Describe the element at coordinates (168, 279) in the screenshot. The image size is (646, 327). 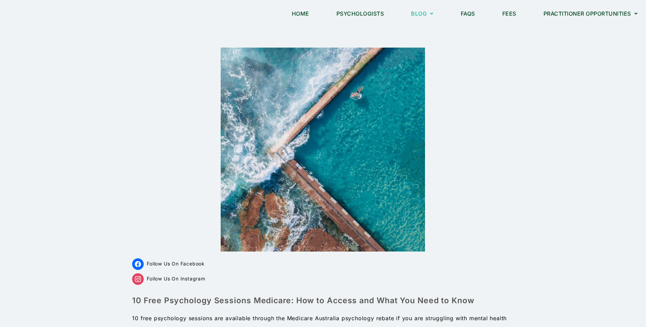
I see `a: Follow Us On Instagram` at that location.